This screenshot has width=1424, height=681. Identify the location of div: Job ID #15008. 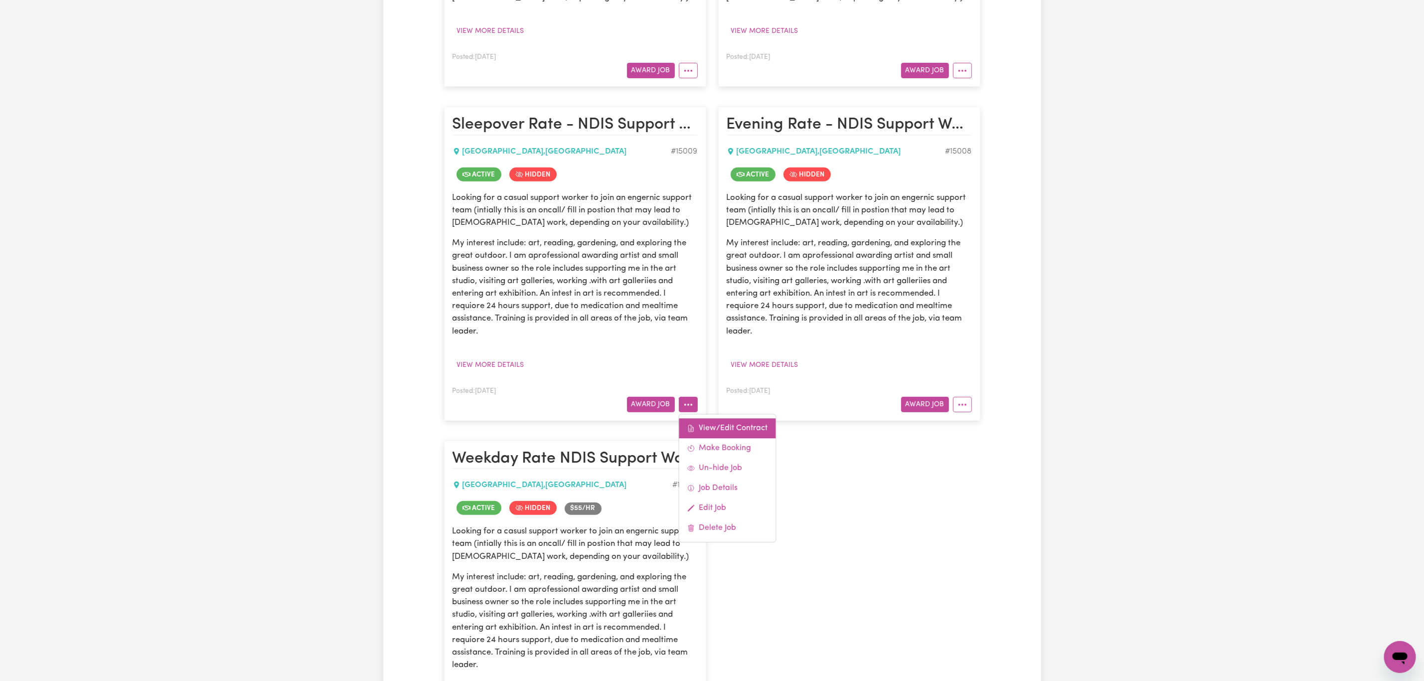
(958, 152).